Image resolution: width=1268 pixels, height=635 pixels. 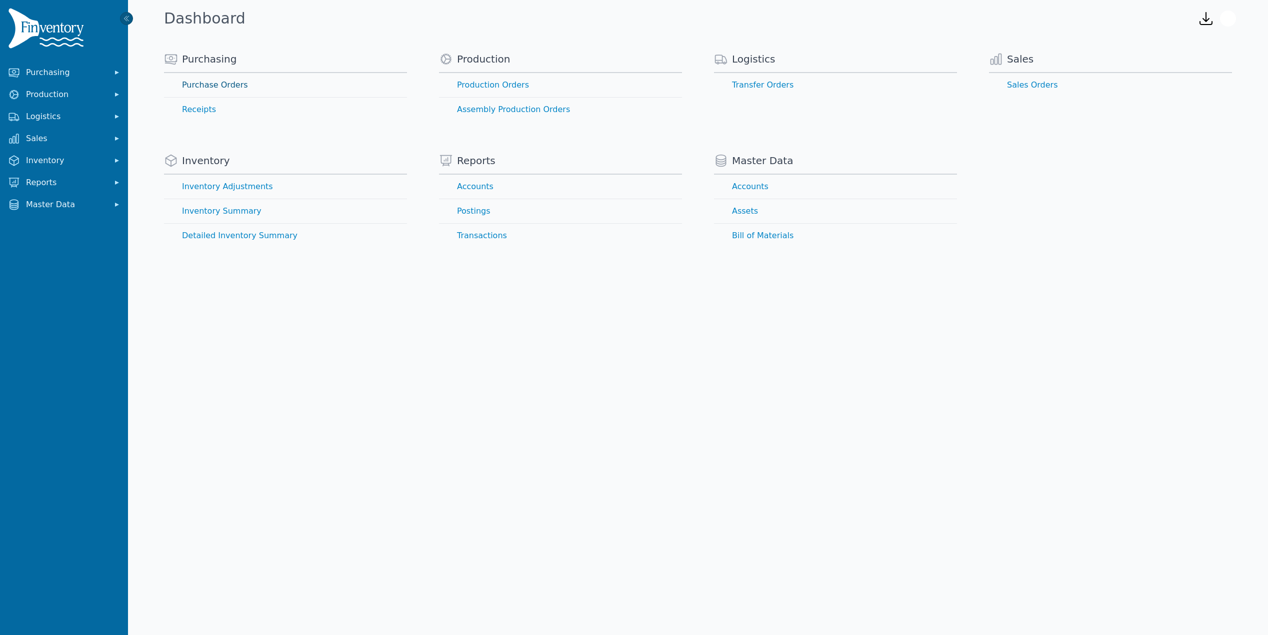 What do you see at coordinates (64, 139) in the screenshot?
I see `button: Sales` at bounding box center [64, 139].